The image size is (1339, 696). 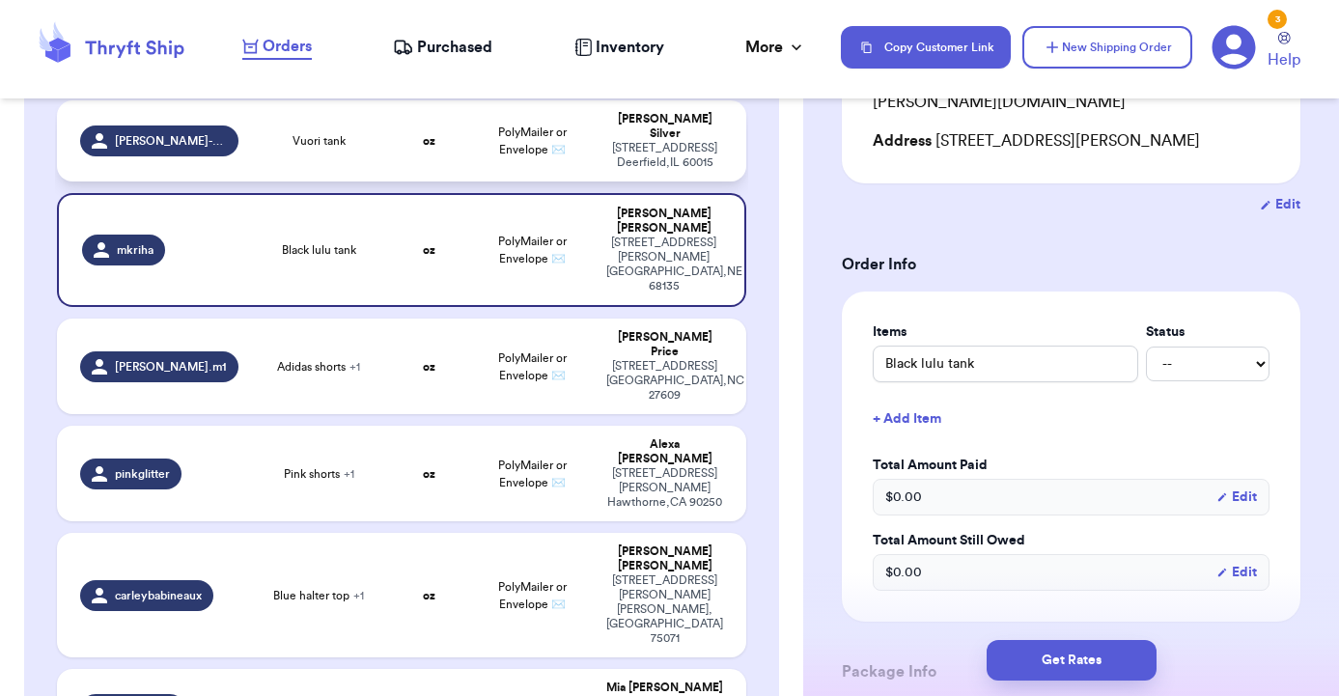 I want to click on span: pinkglitter, so click(x=142, y=474).